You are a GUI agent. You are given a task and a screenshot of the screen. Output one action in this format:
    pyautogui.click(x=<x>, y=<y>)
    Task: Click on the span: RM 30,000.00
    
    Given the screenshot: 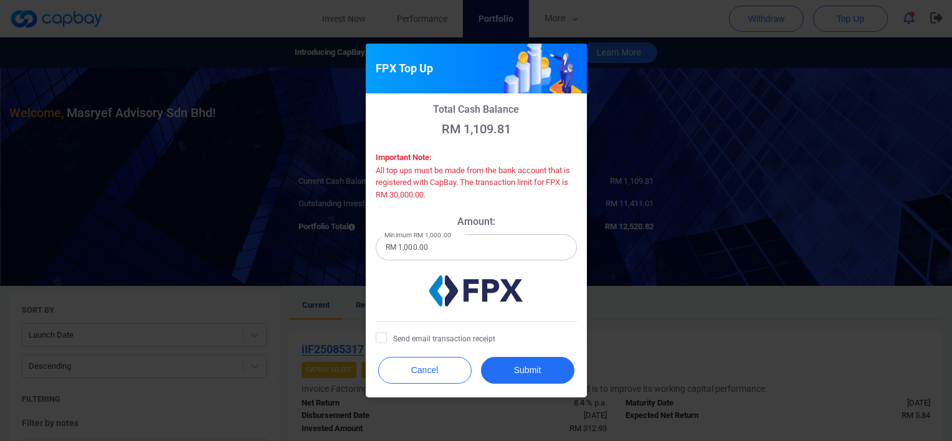 What is the action you would take?
    pyautogui.click(x=399, y=194)
    